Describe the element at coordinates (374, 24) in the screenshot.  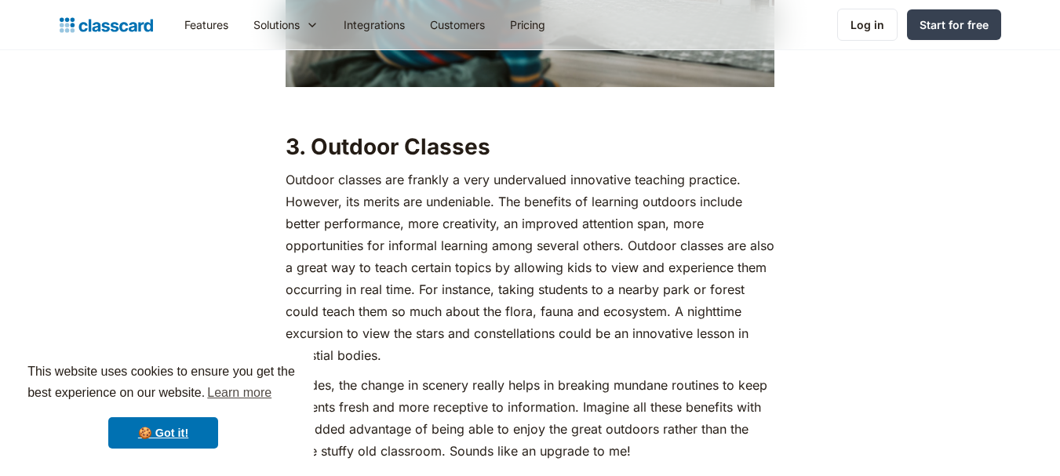
I see `a: Integrations` at that location.